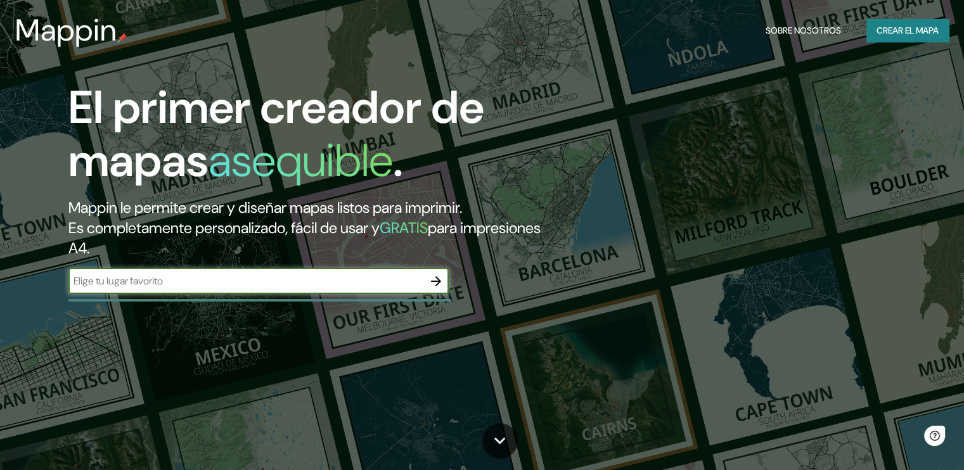 The height and width of the screenshot is (470, 964). I want to click on button: Sobre nosotros, so click(803, 30).